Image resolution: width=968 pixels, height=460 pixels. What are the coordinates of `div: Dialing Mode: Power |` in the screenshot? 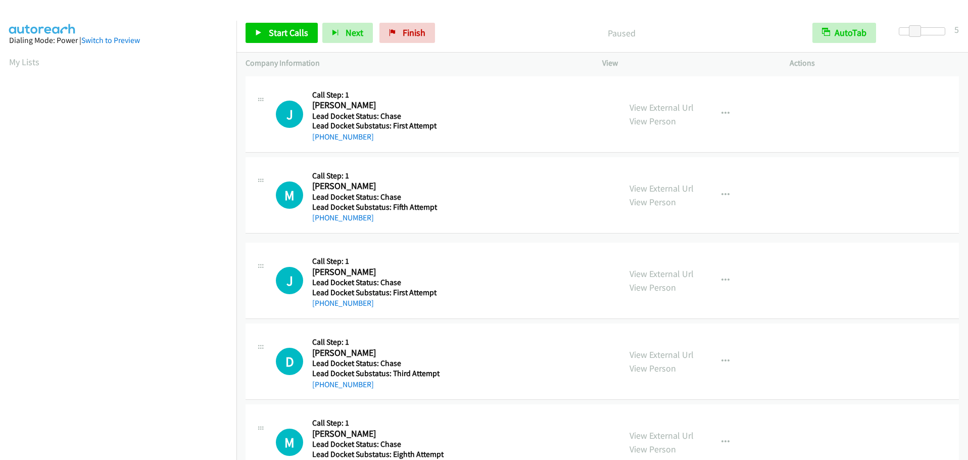 It's located at (118, 40).